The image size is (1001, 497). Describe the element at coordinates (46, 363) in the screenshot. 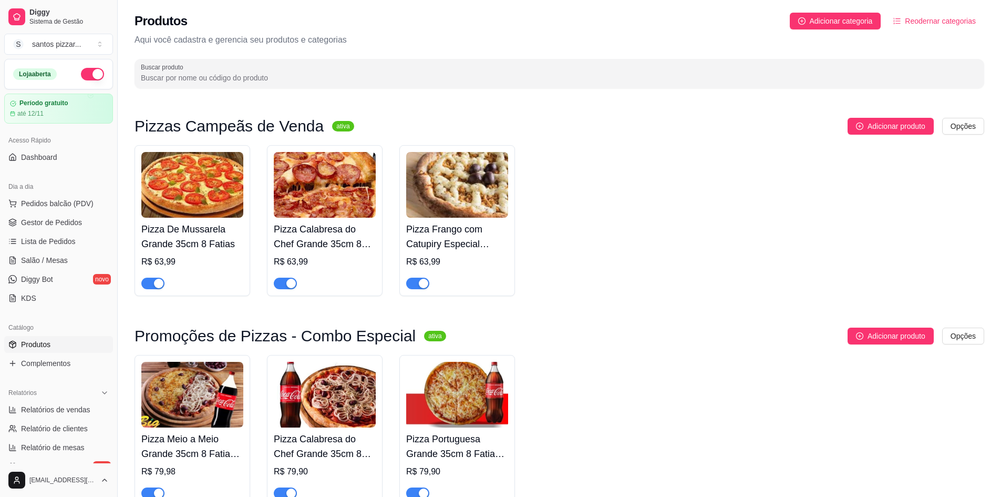

I see `span: Complementos` at that location.